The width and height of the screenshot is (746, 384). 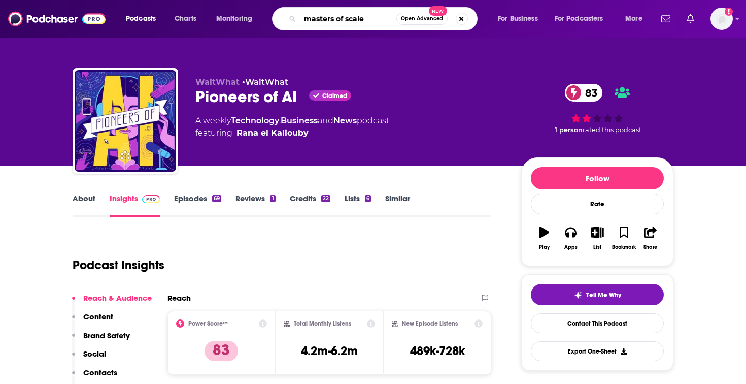 I want to click on button: Apps, so click(x=571, y=238).